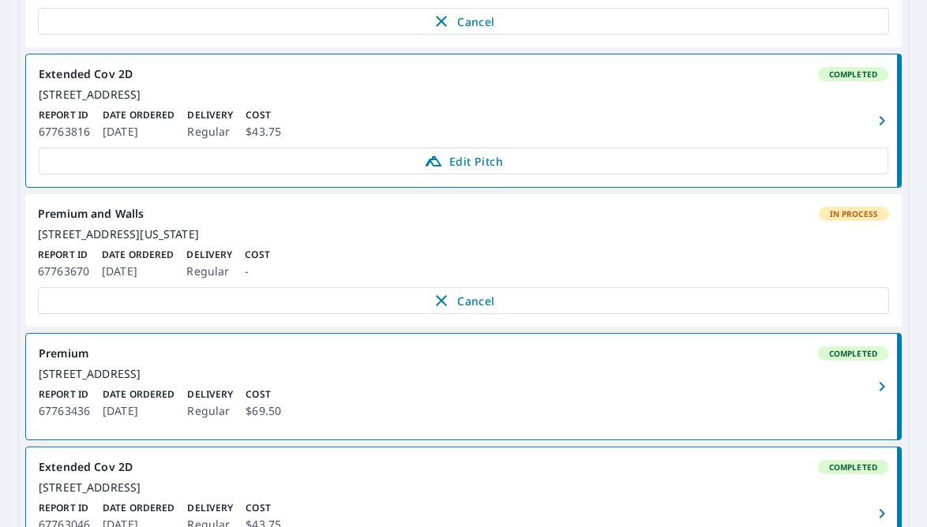 This screenshot has height=527, width=927. What do you see at coordinates (64, 411) in the screenshot?
I see `p: 67763436` at bounding box center [64, 411].